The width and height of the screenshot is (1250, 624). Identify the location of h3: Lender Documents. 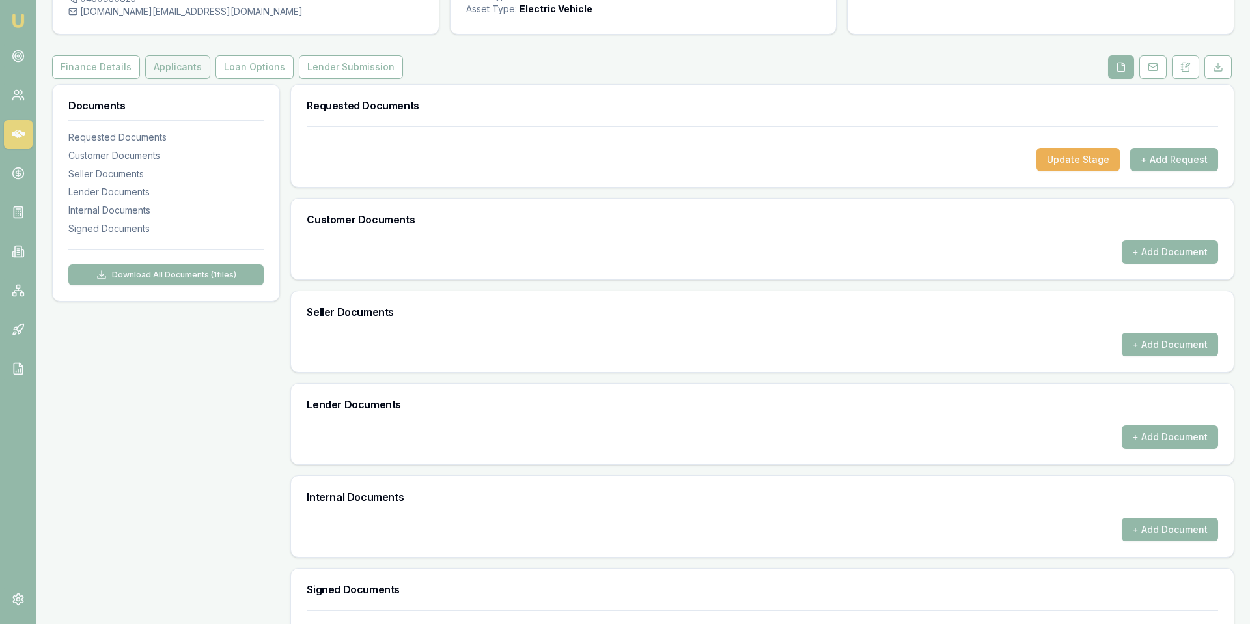
(762, 404).